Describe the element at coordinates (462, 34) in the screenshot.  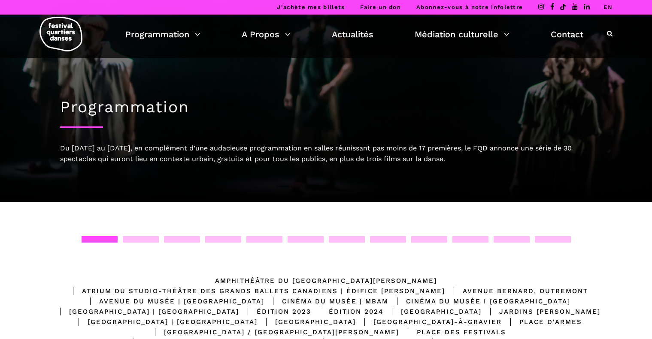
I see `a: Médiation culturelle` at that location.